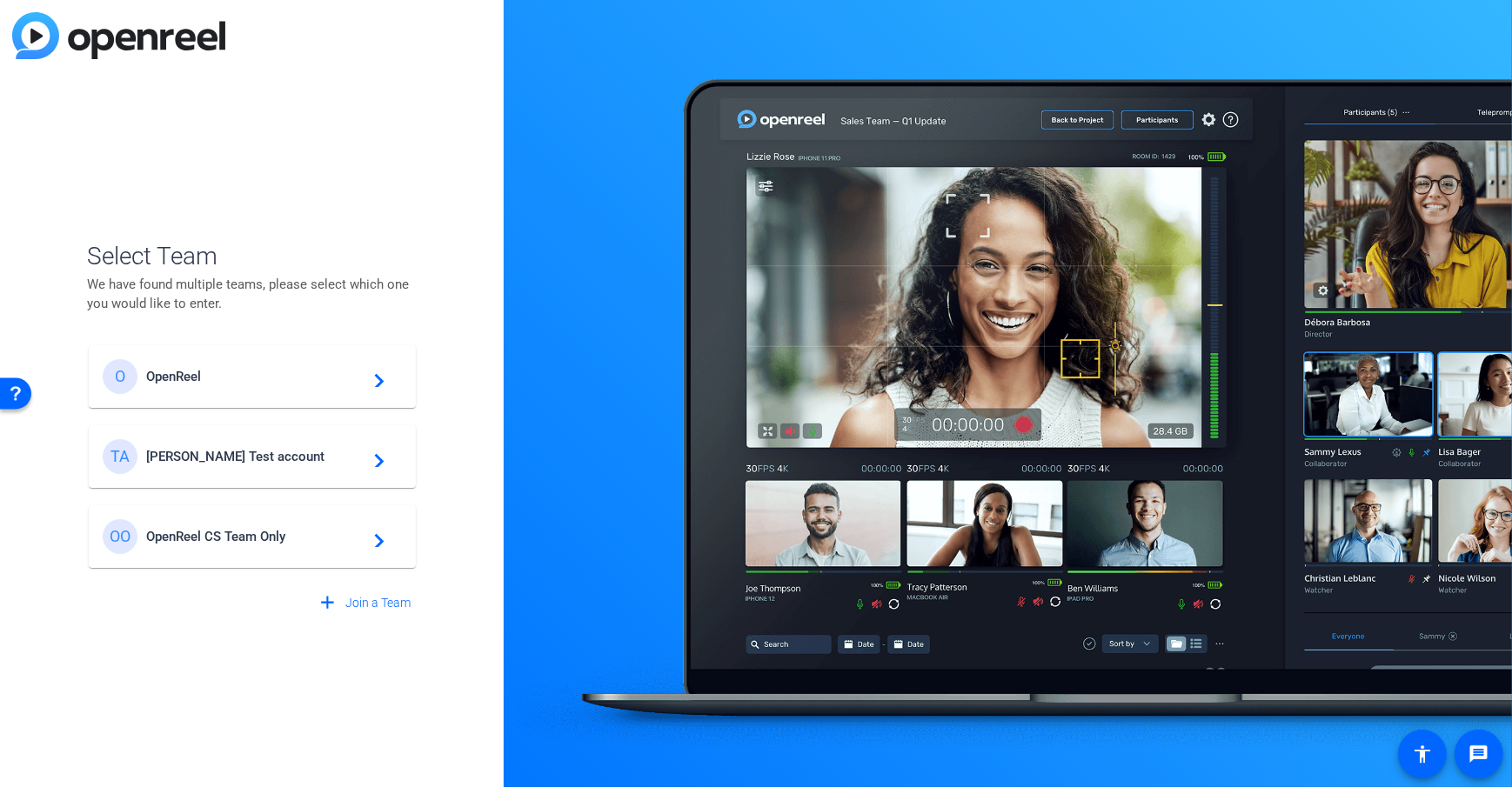  What do you see at coordinates (1423, 754) in the screenshot?
I see `mat-icon: accessibility` at bounding box center [1423, 754].